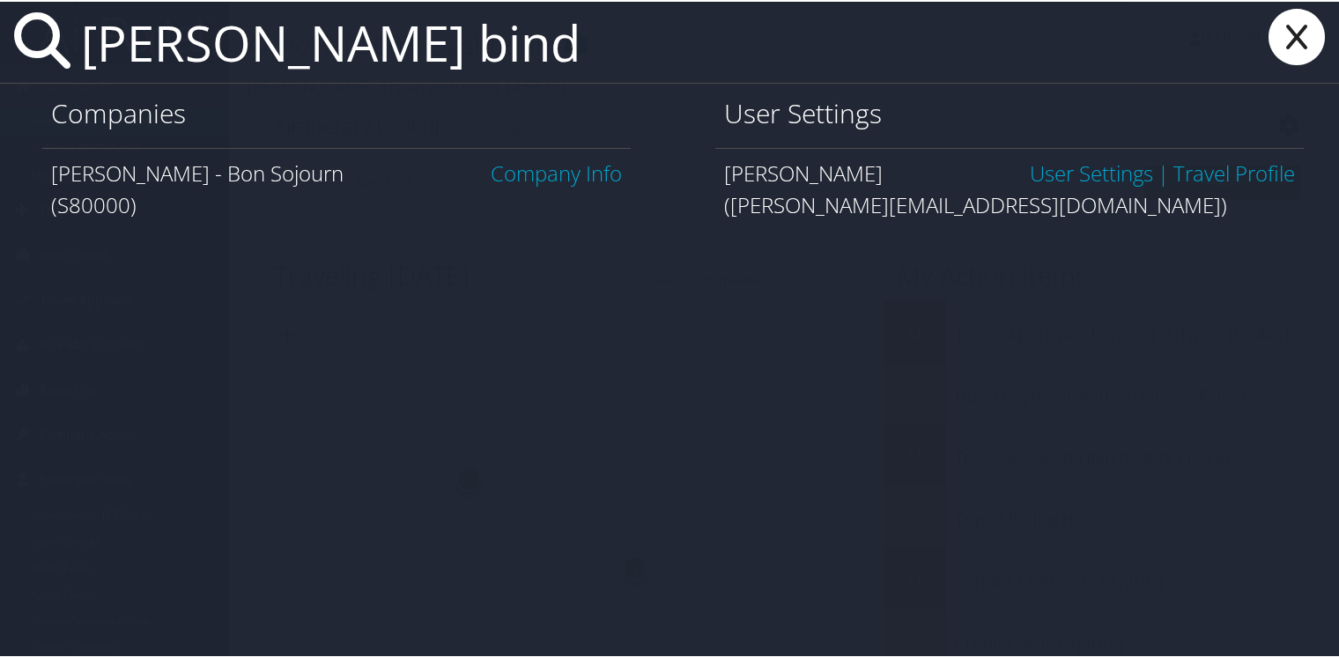  What do you see at coordinates (337, 204) in the screenshot?
I see `div: (S80000)` at bounding box center [337, 204].